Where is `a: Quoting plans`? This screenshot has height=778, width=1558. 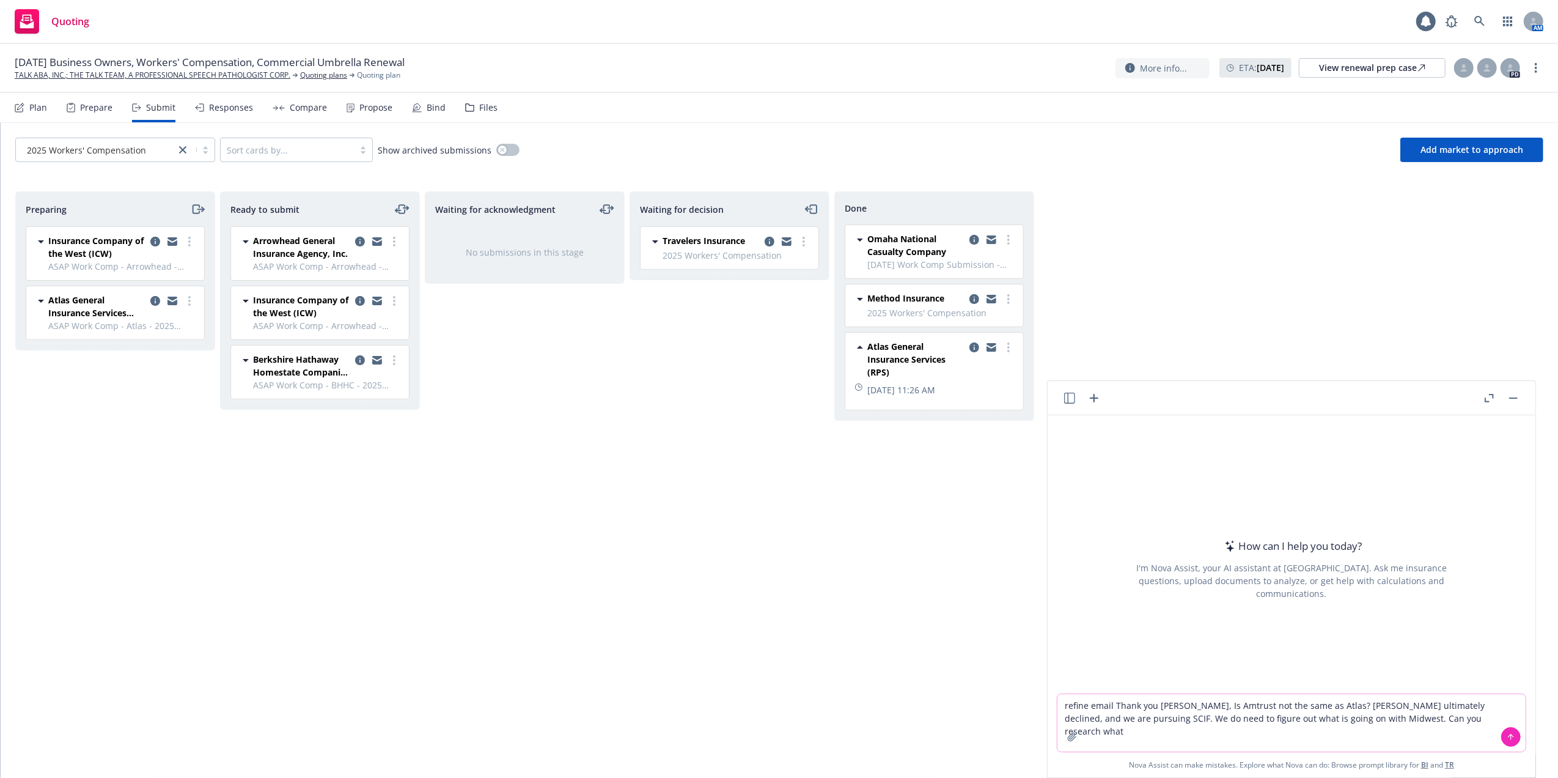
a: Quoting plans is located at coordinates (323, 75).